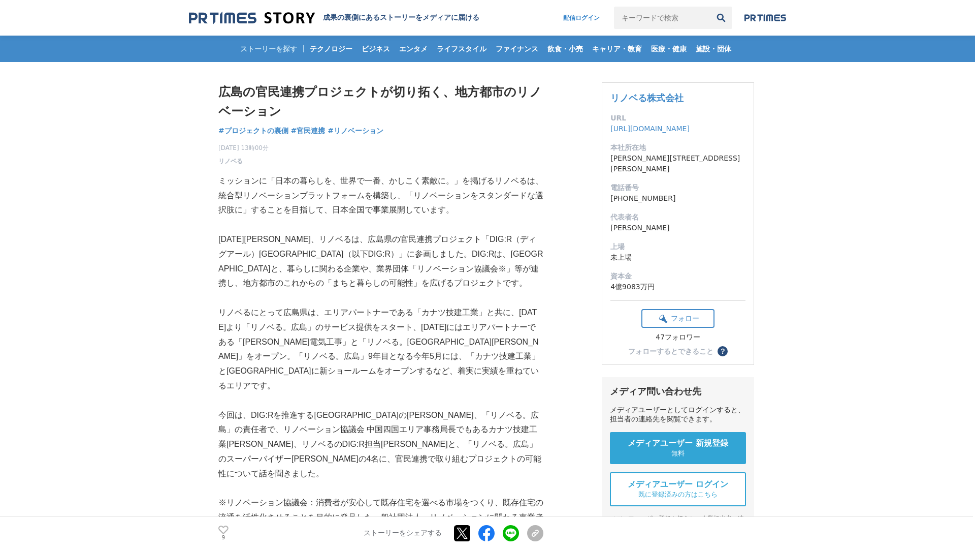  What do you see at coordinates (253, 131) in the screenshot?
I see `span: #プロジェクトの裏側` at bounding box center [253, 131].